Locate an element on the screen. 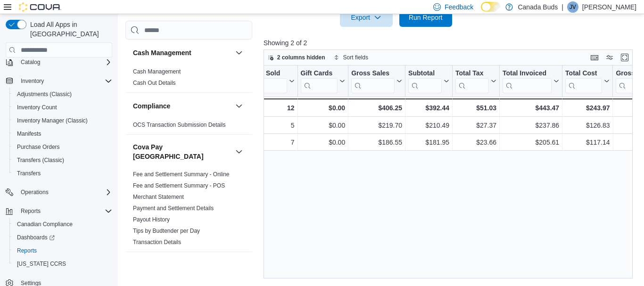 Image resolution: width=644 pixels, height=286 pixels. span: 2 columns hidden is located at coordinates (301, 57).